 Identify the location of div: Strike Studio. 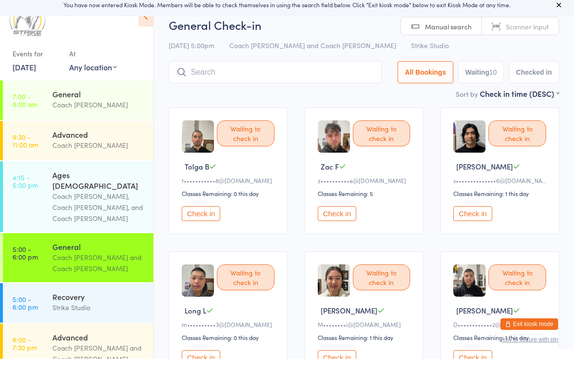
(99, 314).